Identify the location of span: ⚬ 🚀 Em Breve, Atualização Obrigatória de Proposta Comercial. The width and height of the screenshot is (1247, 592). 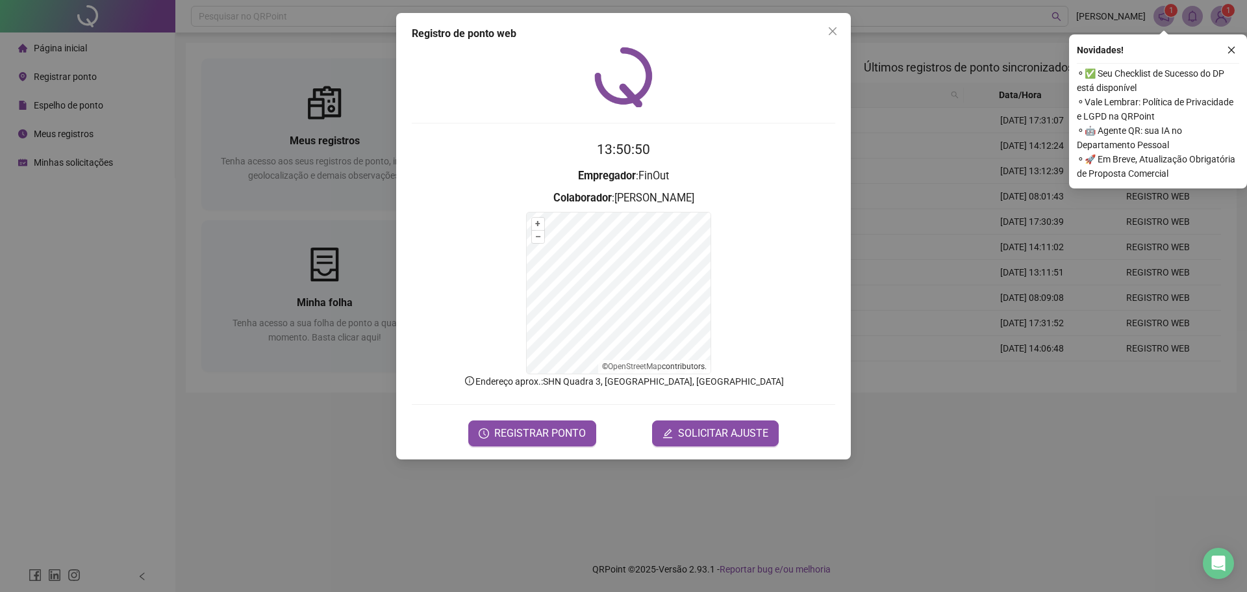
(1158, 166).